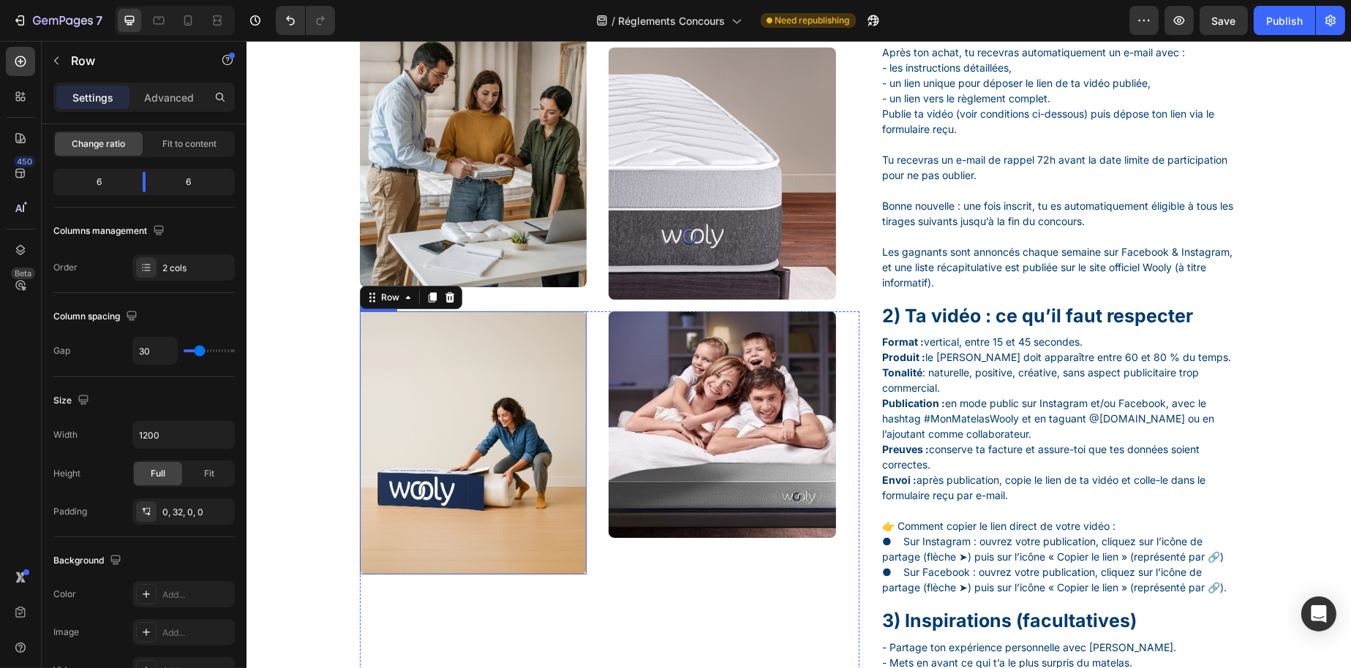  Describe the element at coordinates (99, 20) in the screenshot. I see `p: 7` at that location.